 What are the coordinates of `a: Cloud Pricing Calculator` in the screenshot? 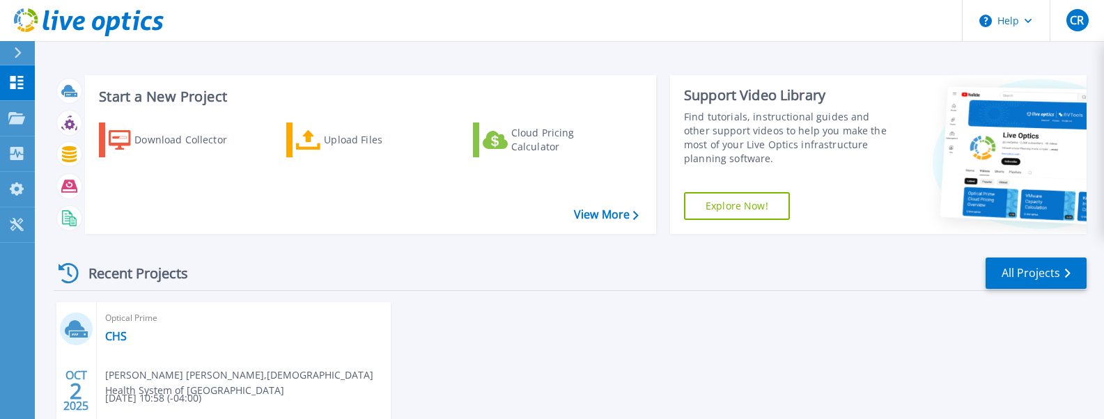 It's located at (550, 140).